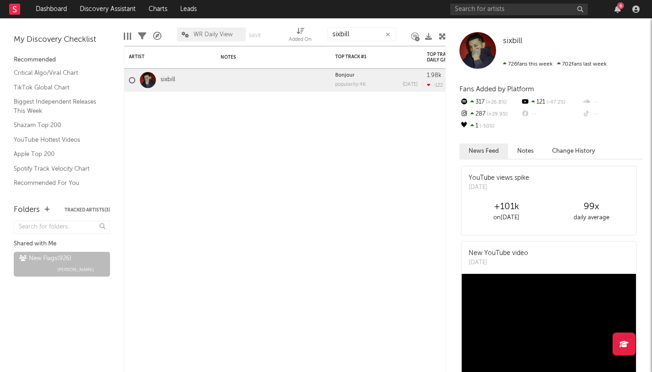 The width and height of the screenshot is (652, 372). What do you see at coordinates (57, 73) in the screenshot?
I see `a: Critical Algo/Viral Chart` at bounding box center [57, 73].